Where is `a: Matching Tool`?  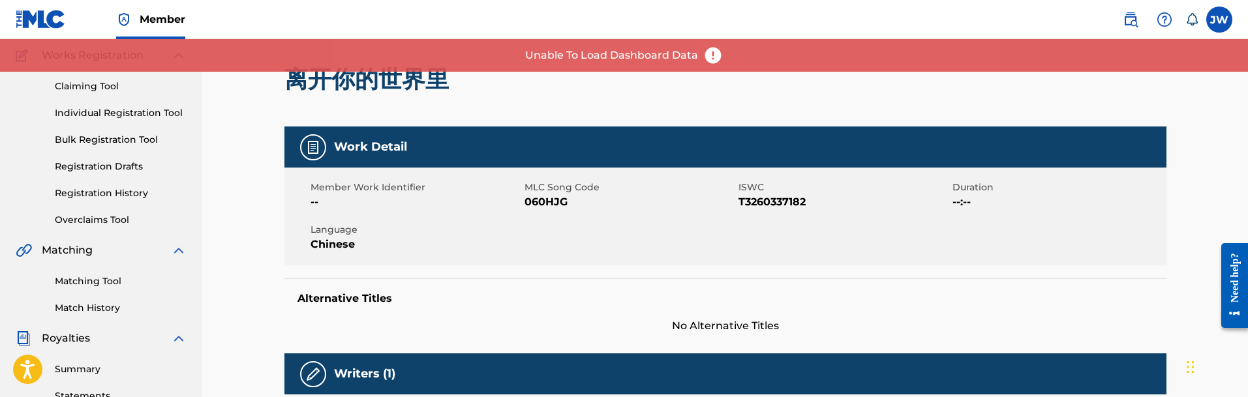 a: Matching Tool is located at coordinates (121, 281).